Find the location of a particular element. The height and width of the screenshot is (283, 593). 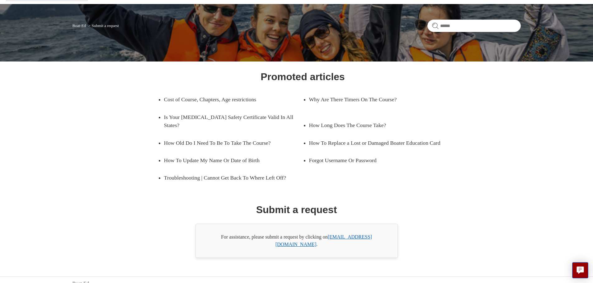

a: Forgot Username Or Password is located at coordinates (374, 161).